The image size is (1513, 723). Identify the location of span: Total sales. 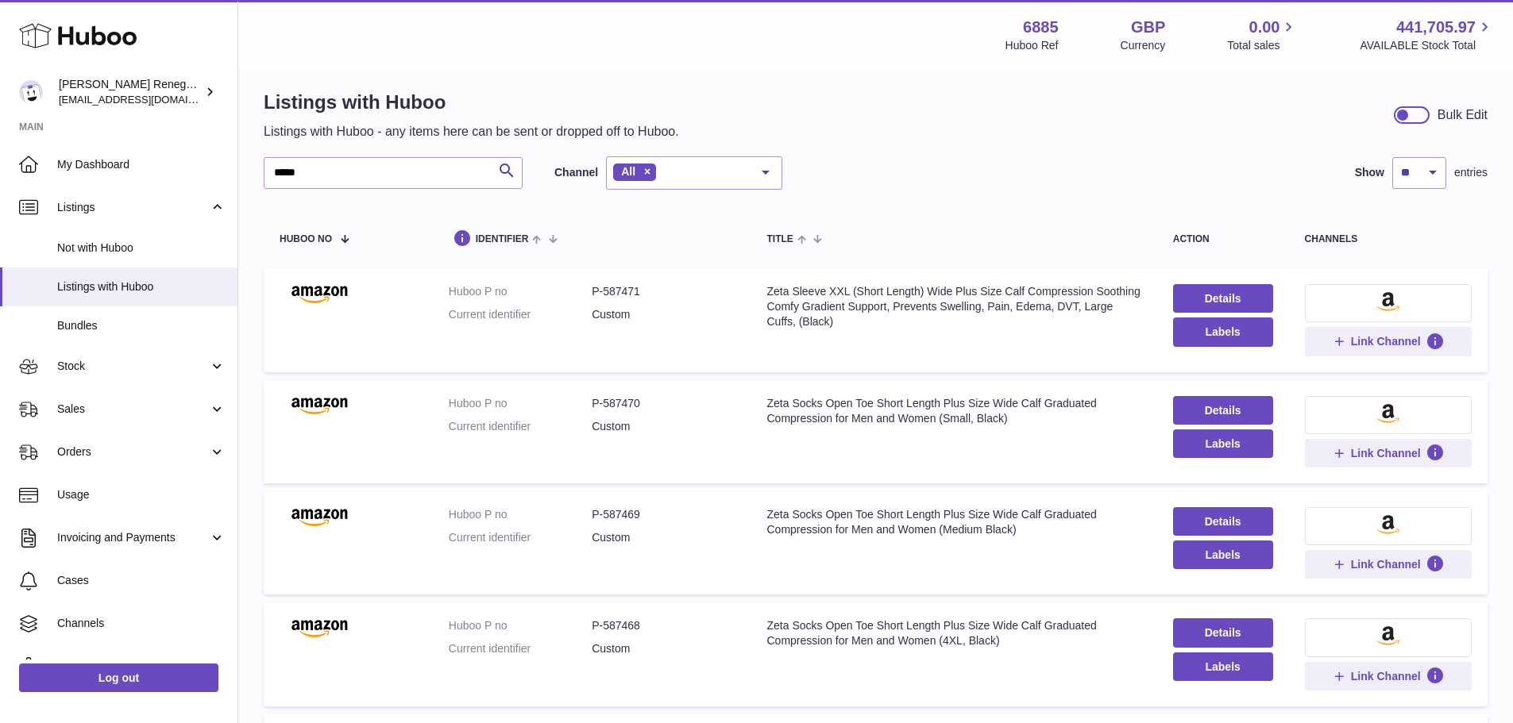
(1262, 45).